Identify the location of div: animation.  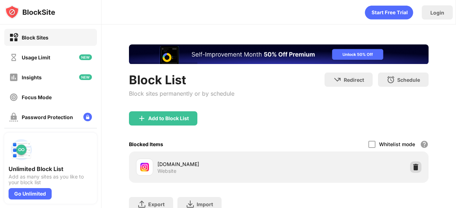
(389, 12).